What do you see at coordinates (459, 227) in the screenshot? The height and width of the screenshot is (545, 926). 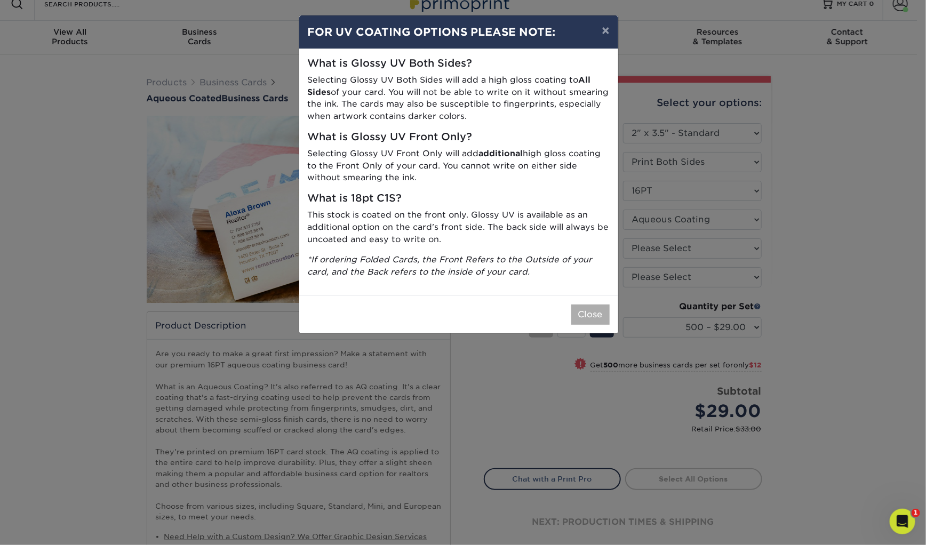 I see `p: This stock is coated on the front only. Glossy UV is available as an additional option on the car...` at bounding box center [459, 227].